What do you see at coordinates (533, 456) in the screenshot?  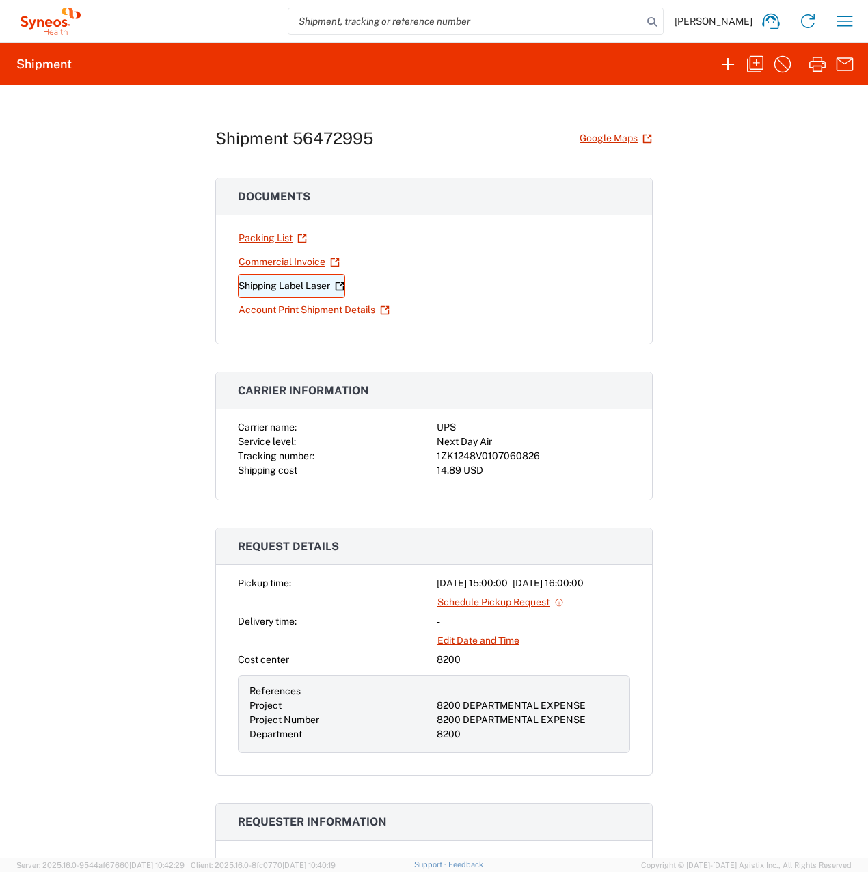 I see `div: 1ZK1248V0107060826` at bounding box center [533, 456].